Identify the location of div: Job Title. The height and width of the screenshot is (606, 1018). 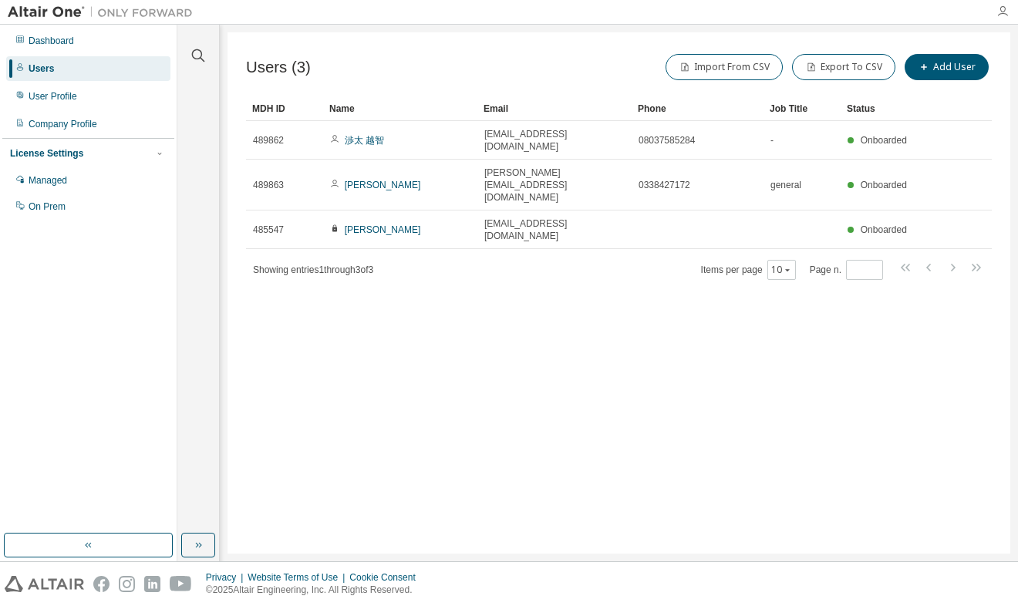
(802, 109).